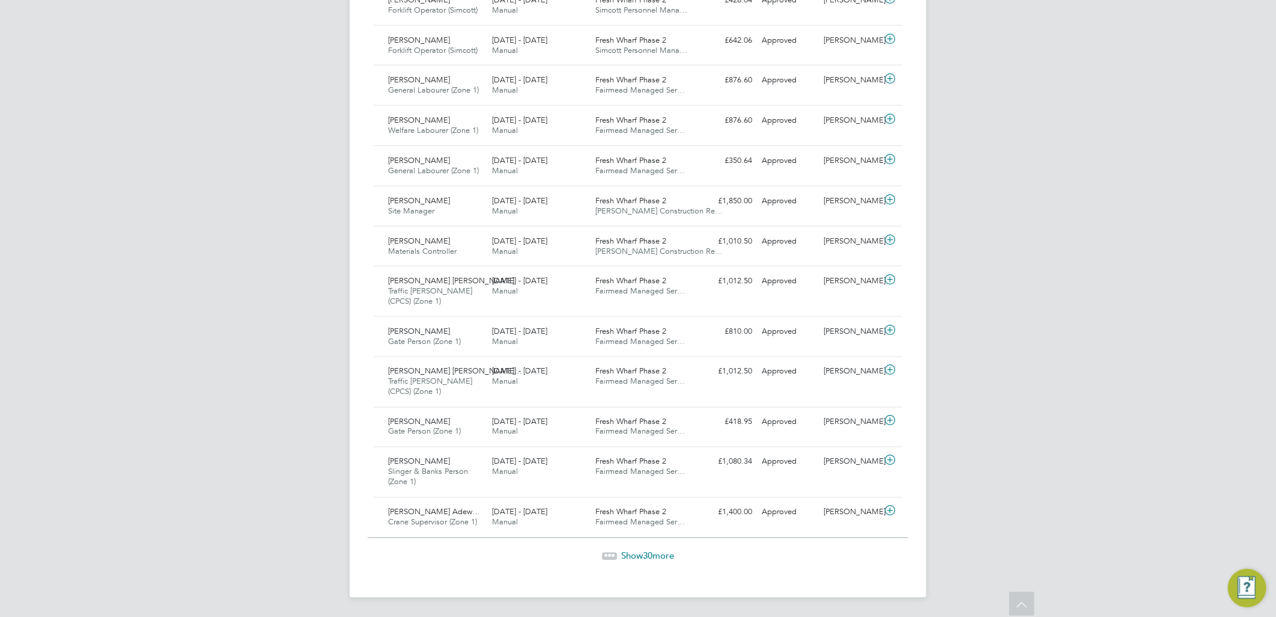 Image resolution: width=1276 pixels, height=617 pixels. I want to click on div: £642.06, so click(726, 40).